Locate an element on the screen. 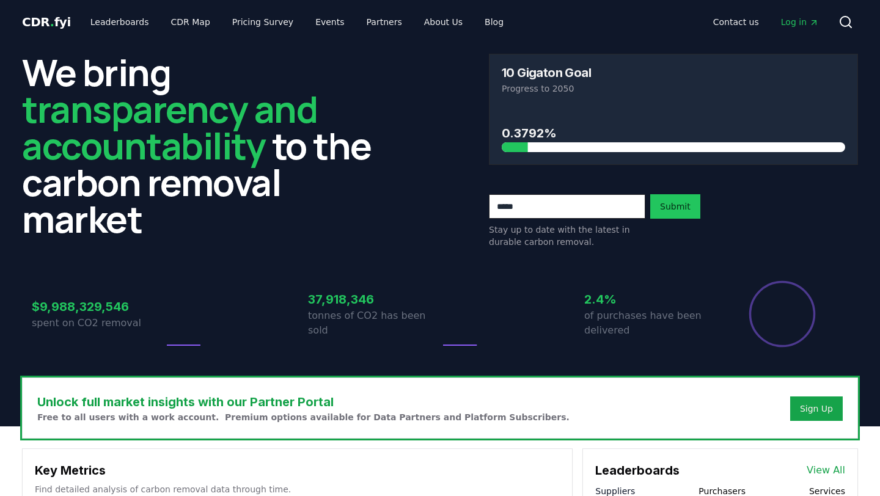 This screenshot has height=496, width=880. button: Submit is located at coordinates (675, 206).